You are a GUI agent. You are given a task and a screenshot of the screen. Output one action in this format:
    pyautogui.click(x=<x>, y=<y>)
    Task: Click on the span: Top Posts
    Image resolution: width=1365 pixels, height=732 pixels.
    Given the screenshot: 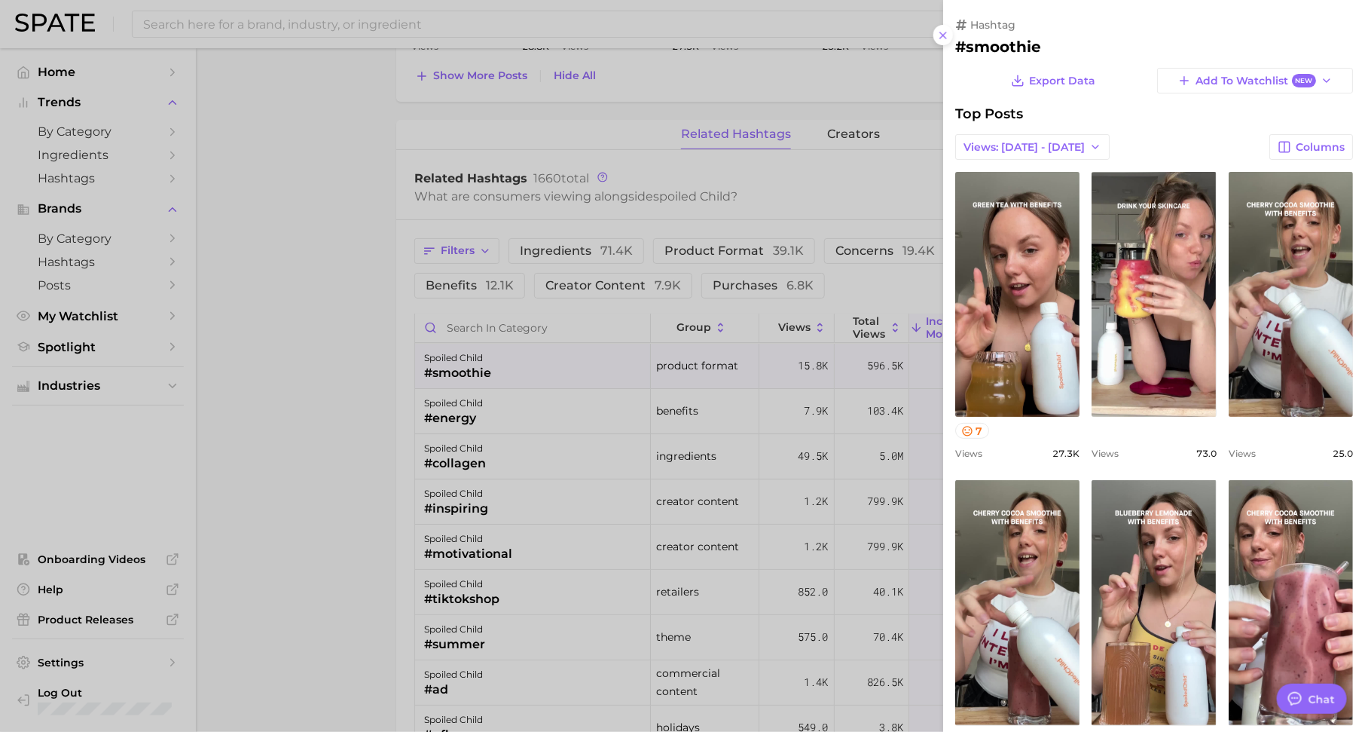 What is the action you would take?
    pyautogui.click(x=989, y=114)
    